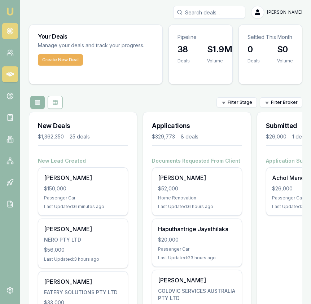 The image size is (311, 304). Describe the element at coordinates (197, 198) in the screenshot. I see `div: Home Renovation` at that location.